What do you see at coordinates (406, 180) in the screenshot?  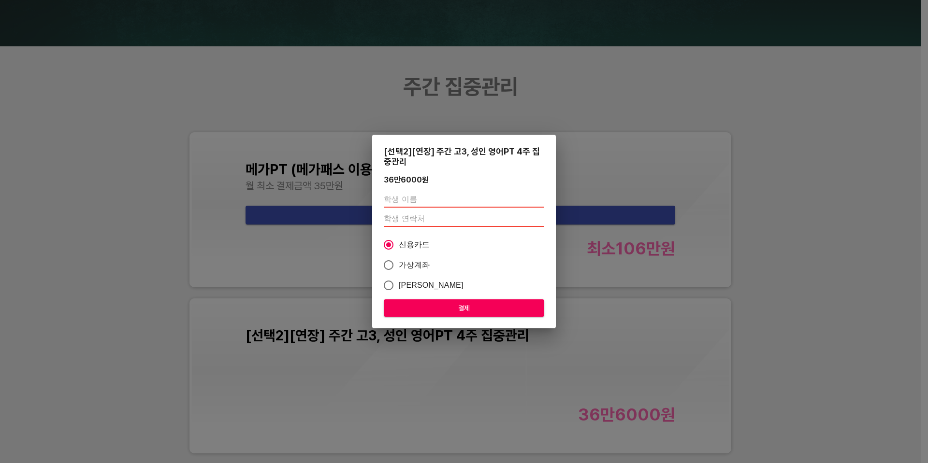 I see `div: 36만6000 원` at bounding box center [406, 180].